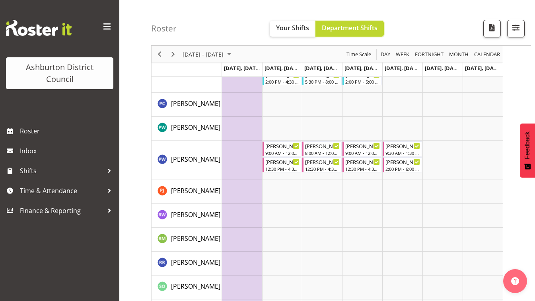  Describe the element at coordinates (62, 190) in the screenshot. I see `span: Time & Attendance` at that location.